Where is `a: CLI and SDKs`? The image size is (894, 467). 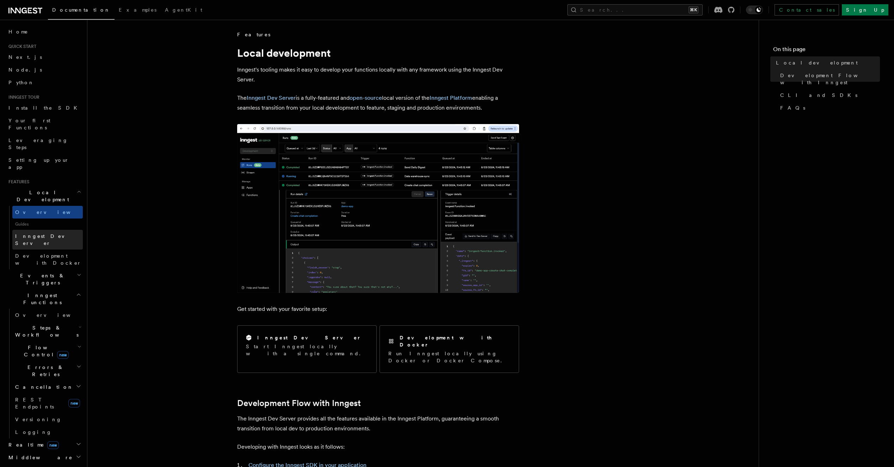 a: CLI and SDKs is located at coordinates (829, 95).